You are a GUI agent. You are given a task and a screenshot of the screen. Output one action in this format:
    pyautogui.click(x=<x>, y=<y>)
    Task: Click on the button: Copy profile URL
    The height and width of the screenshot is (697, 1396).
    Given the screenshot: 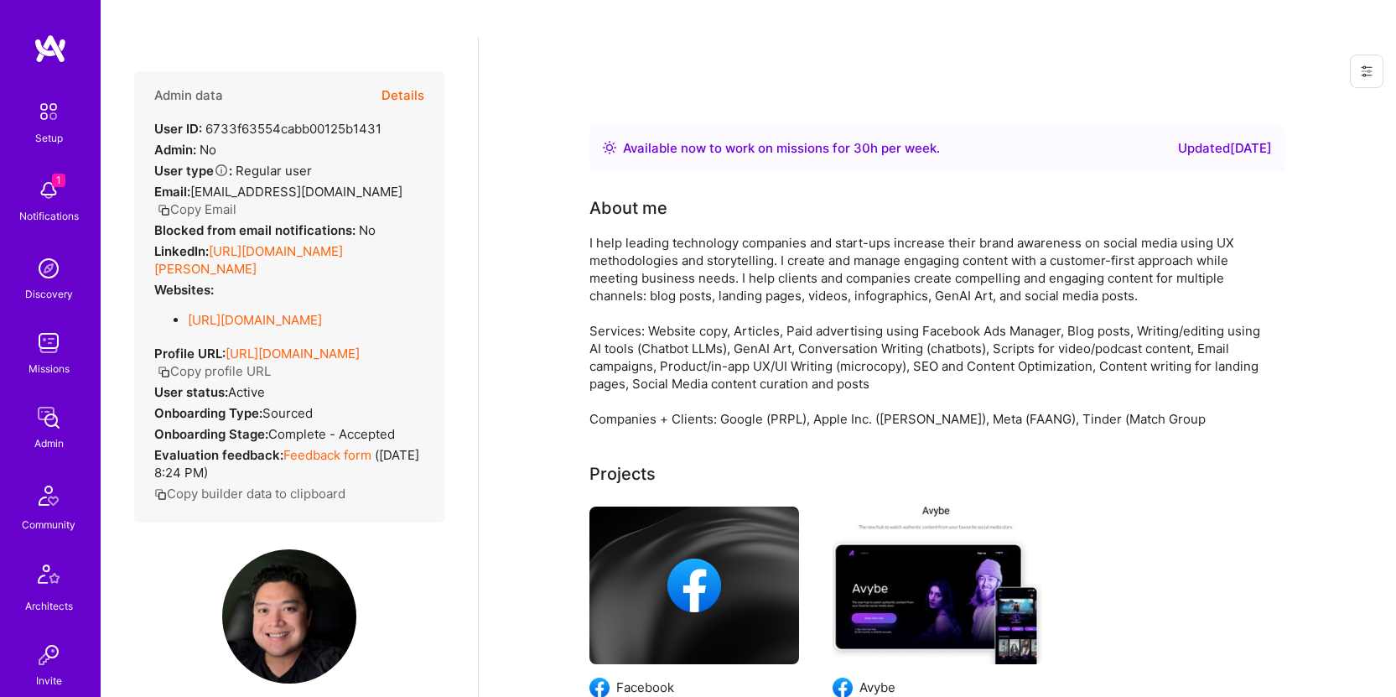 What is the action you would take?
    pyautogui.click(x=214, y=371)
    